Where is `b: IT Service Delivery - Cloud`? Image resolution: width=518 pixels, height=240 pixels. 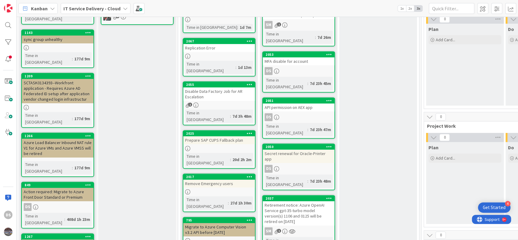
b: IT Service Delivery - Cloud is located at coordinates (92, 9).